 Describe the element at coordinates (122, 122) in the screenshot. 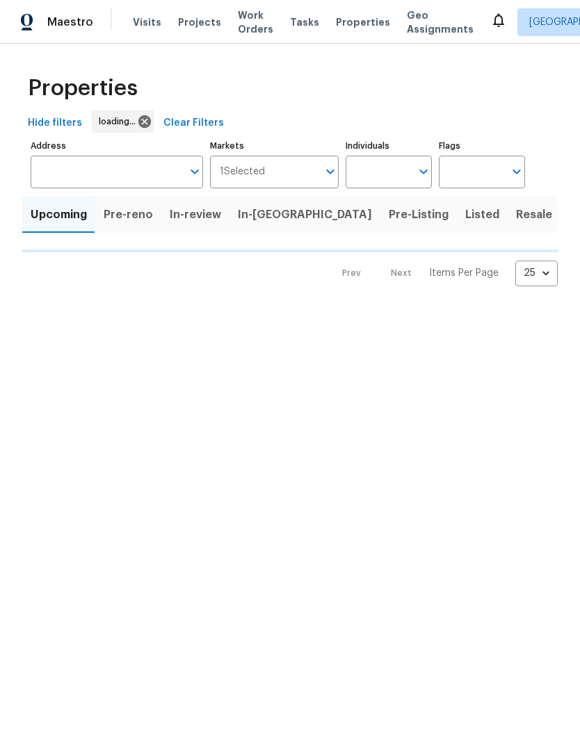

I see `div: loading...` at that location.